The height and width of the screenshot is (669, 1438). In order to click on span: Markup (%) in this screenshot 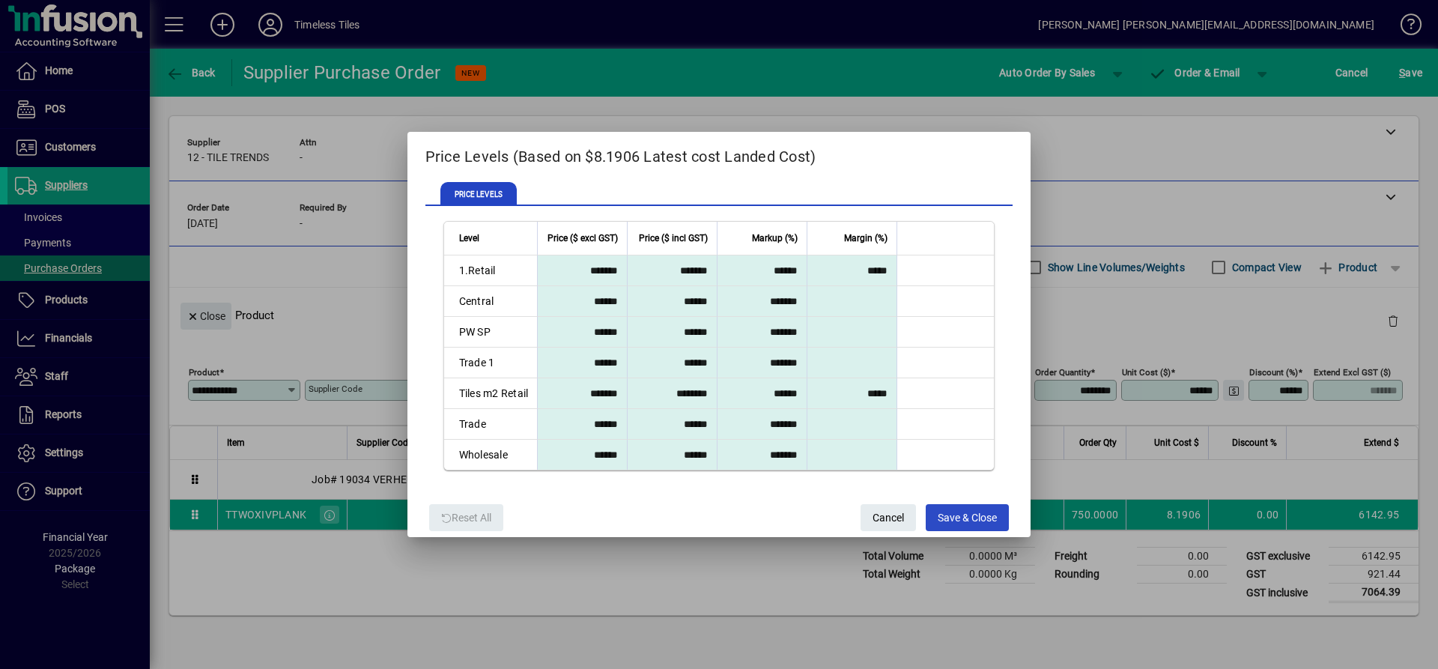, I will do `click(774, 238)`.